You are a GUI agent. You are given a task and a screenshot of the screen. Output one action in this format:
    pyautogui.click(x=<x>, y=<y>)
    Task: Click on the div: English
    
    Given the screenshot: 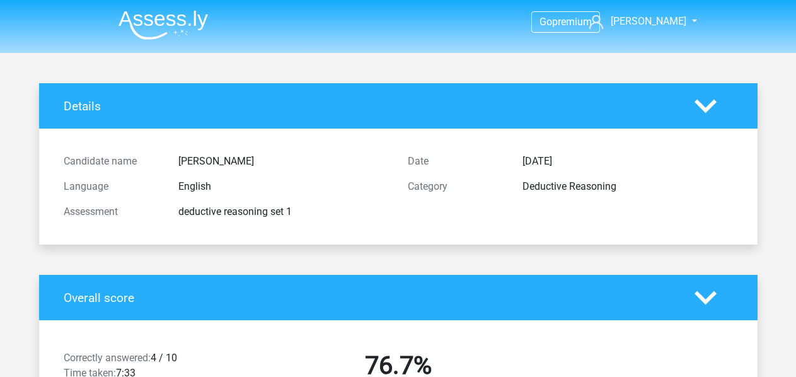 What is the action you would take?
    pyautogui.click(x=284, y=187)
    